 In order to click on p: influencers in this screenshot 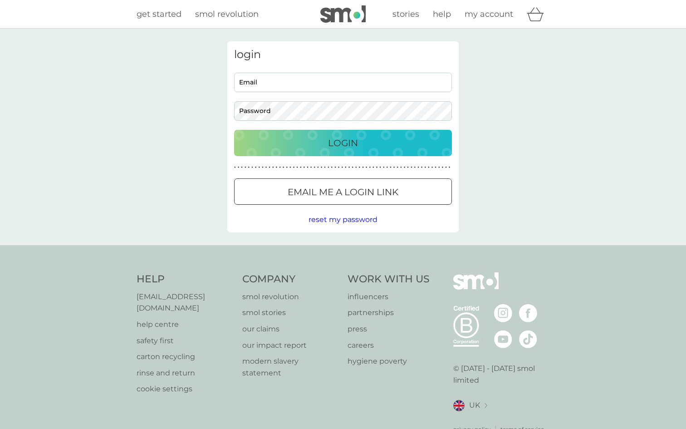, I will do `click(389, 297)`.